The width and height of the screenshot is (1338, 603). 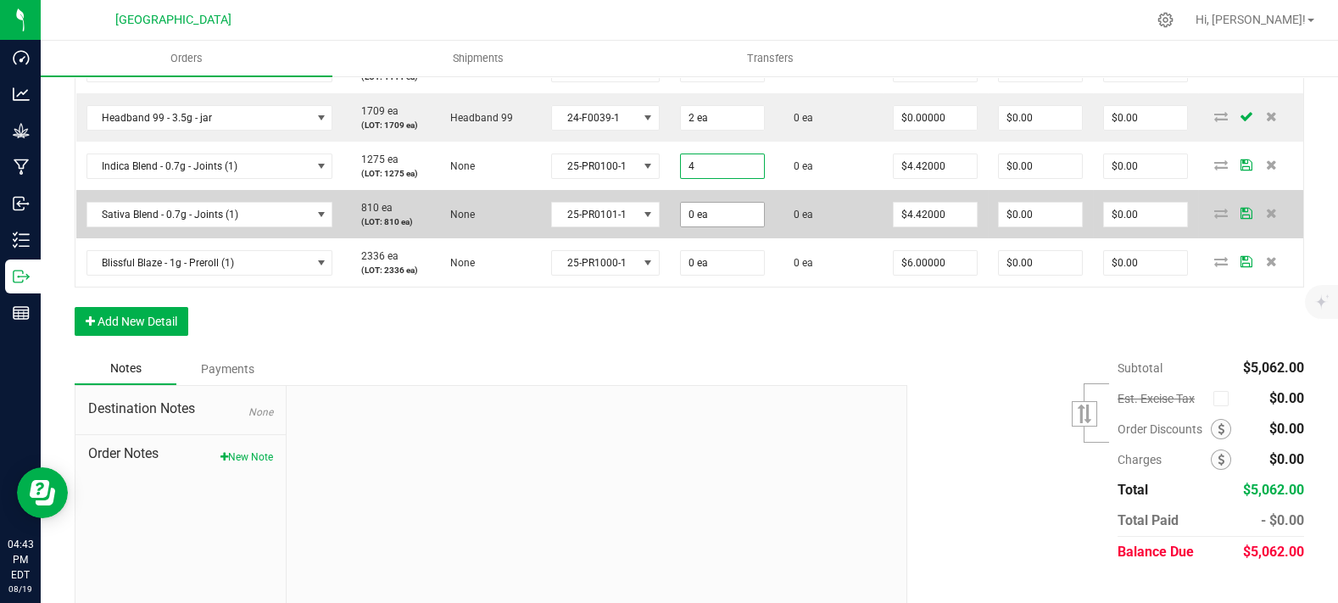 I want to click on span: - $0.00, so click(x=1282, y=520).